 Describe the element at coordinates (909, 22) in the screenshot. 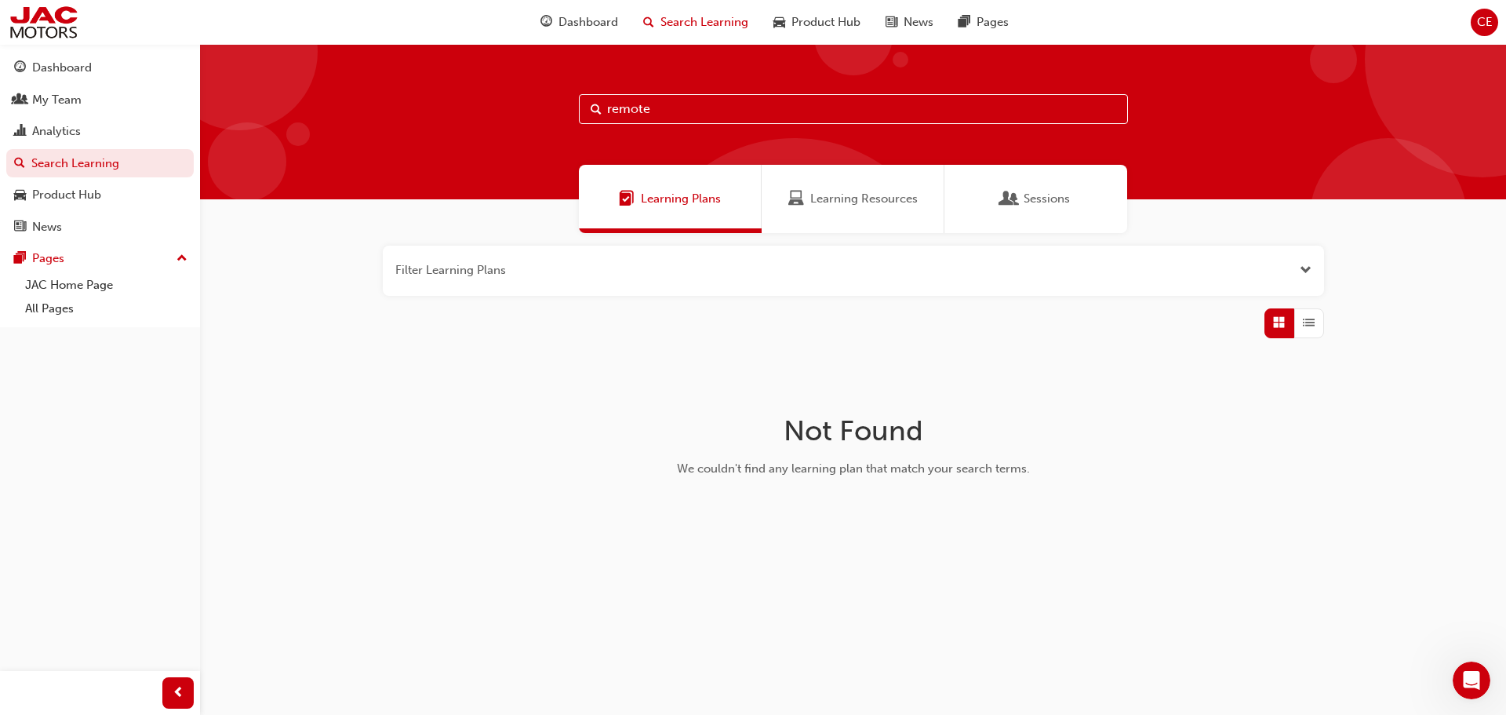

I see `a: news-iconNews` at that location.